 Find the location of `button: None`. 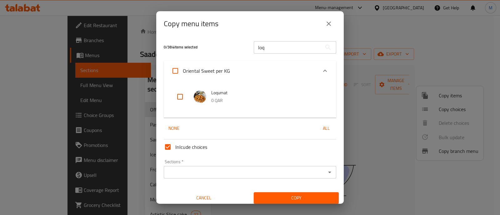

button: None is located at coordinates (174, 128).